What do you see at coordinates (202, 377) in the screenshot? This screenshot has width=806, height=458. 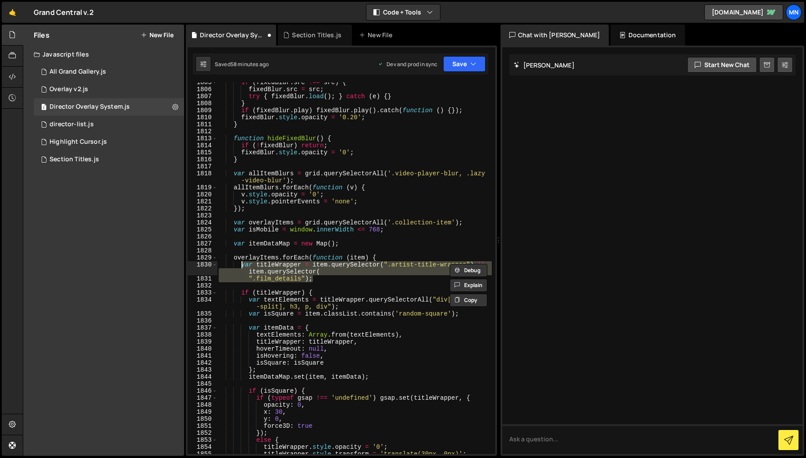 I see `div: 1844` at bounding box center [202, 377].